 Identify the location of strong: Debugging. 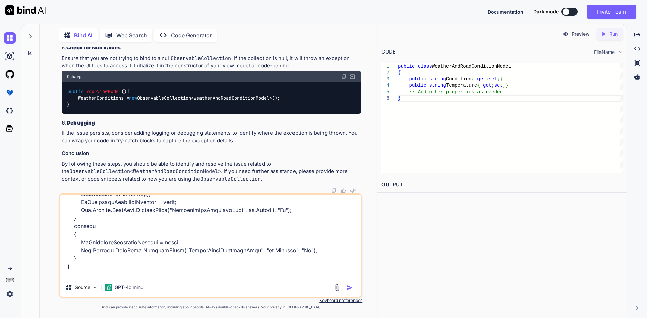
(81, 123).